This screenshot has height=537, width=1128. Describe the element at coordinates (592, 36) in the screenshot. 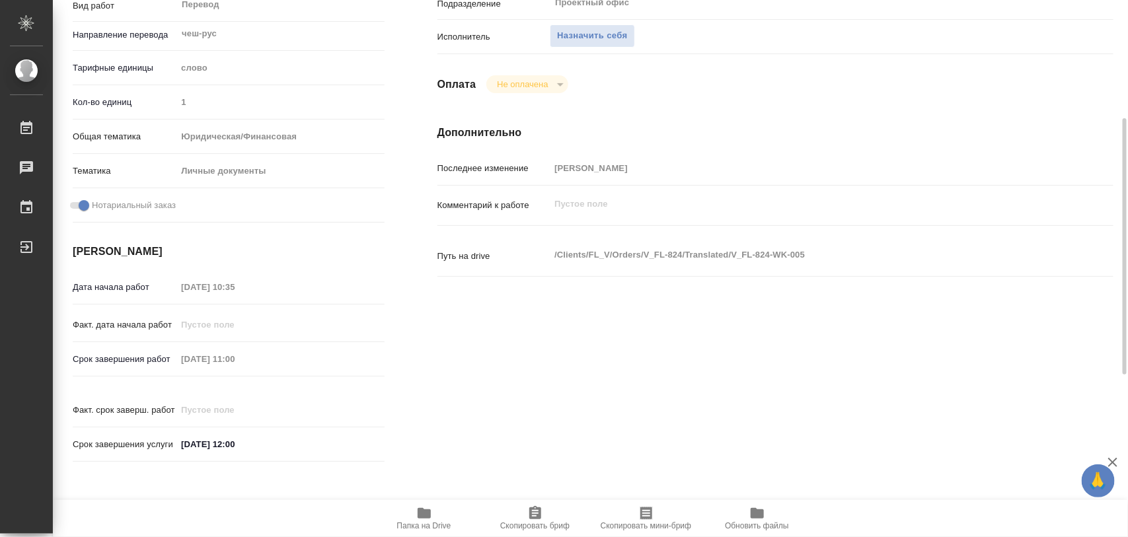

I see `button: Назначить себя` at that location.